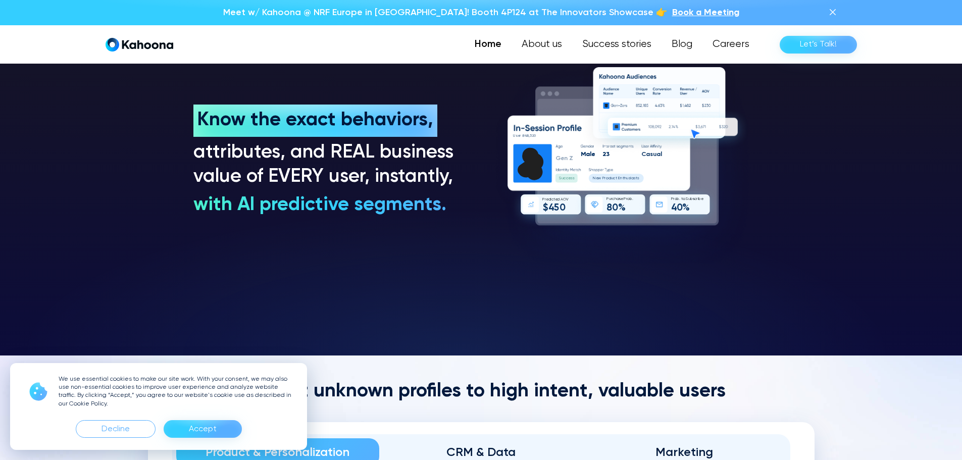 Image resolution: width=962 pixels, height=460 pixels. I want to click on g: 23, so click(606, 154).